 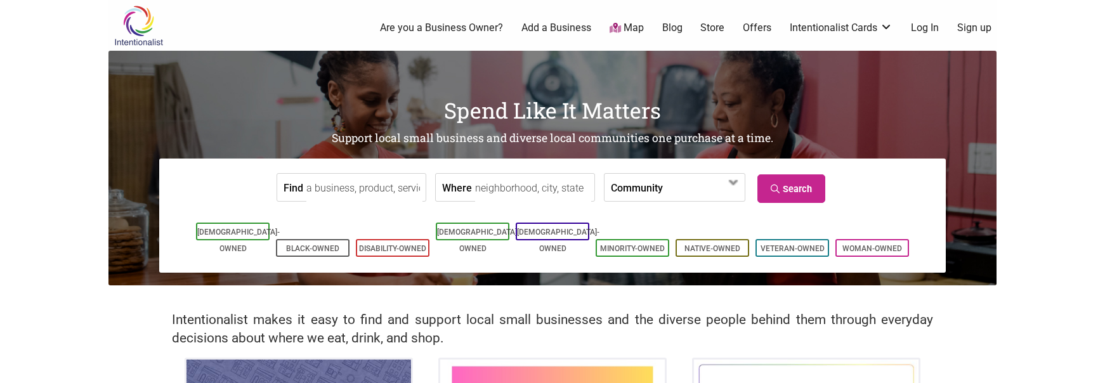 I want to click on a: Add a Business, so click(x=556, y=28).